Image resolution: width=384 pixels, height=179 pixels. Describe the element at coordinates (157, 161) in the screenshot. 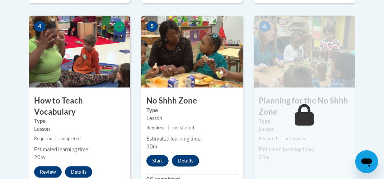

I see `button: Start` at that location.